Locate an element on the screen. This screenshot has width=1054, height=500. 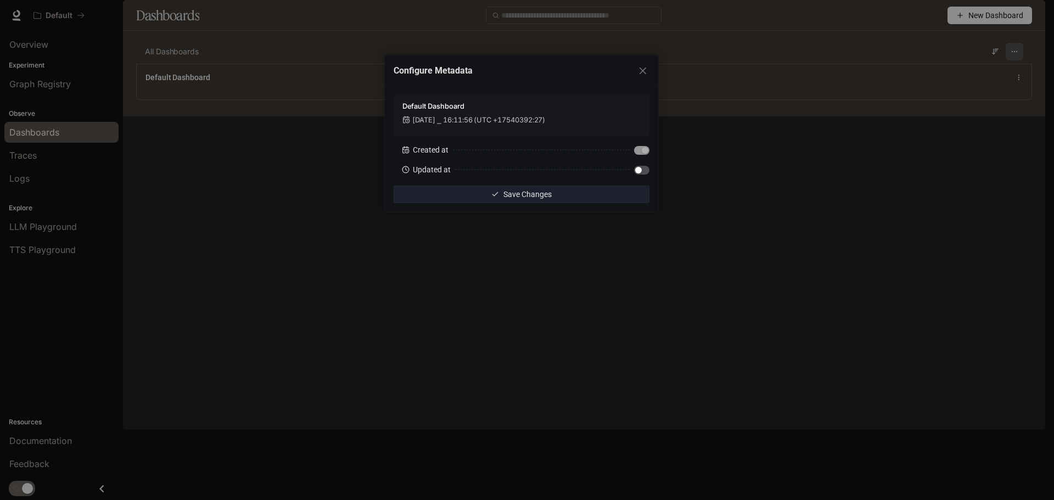
a: Default Dashboard is located at coordinates (178, 77).